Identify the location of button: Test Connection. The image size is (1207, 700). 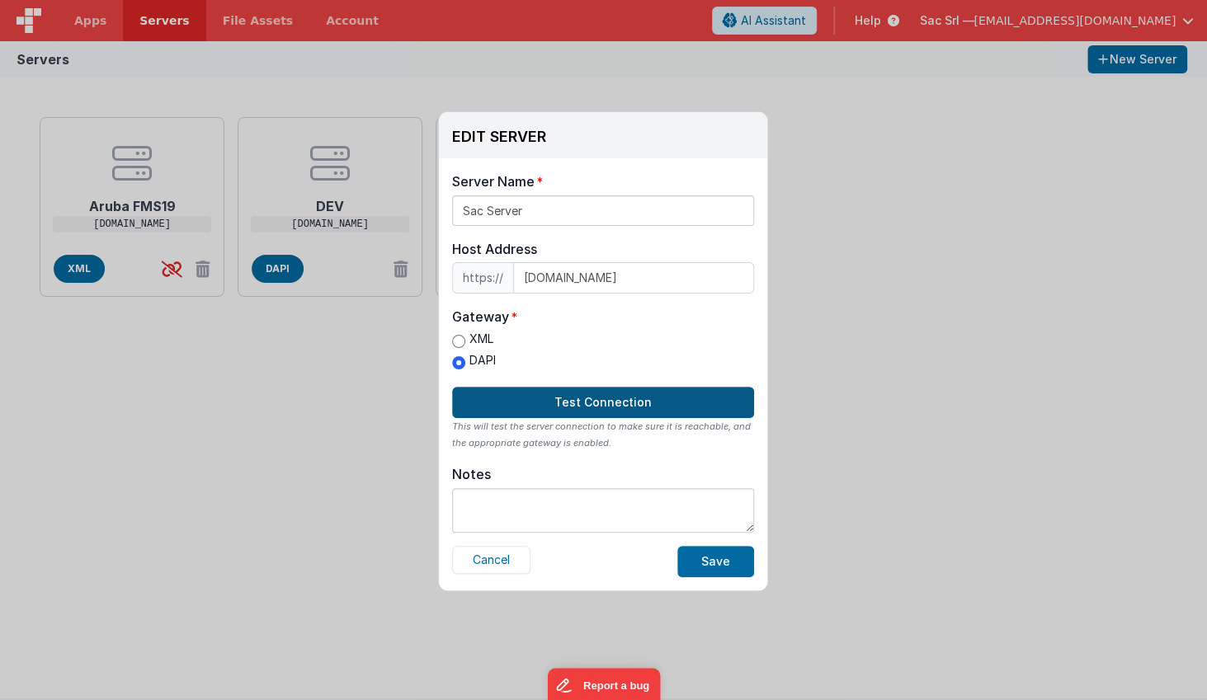
(603, 403).